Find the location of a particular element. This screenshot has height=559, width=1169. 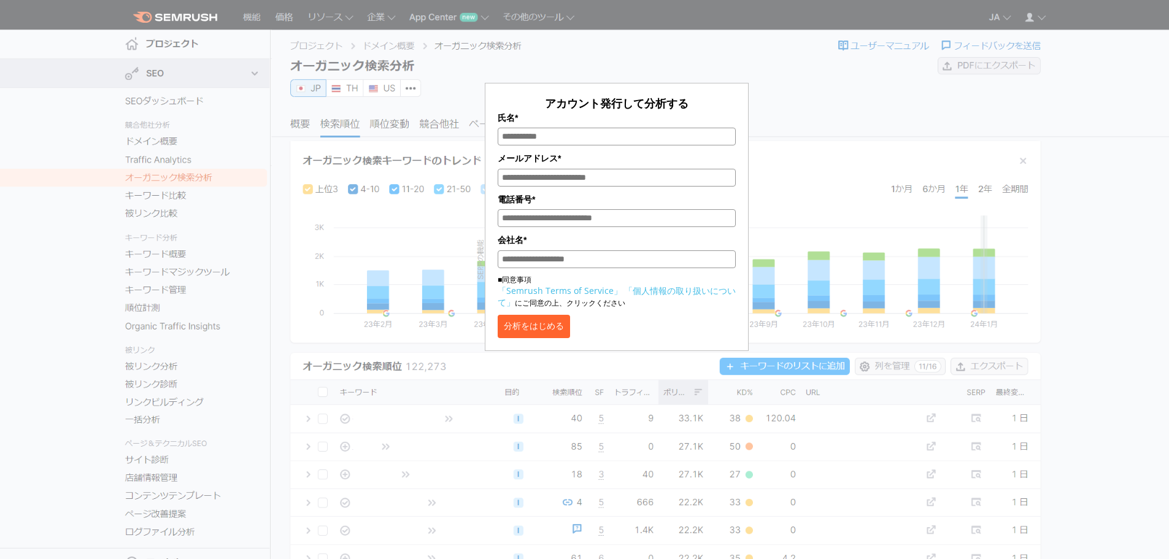

a: 「個人情報の取り扱いについて」 is located at coordinates (617, 296).